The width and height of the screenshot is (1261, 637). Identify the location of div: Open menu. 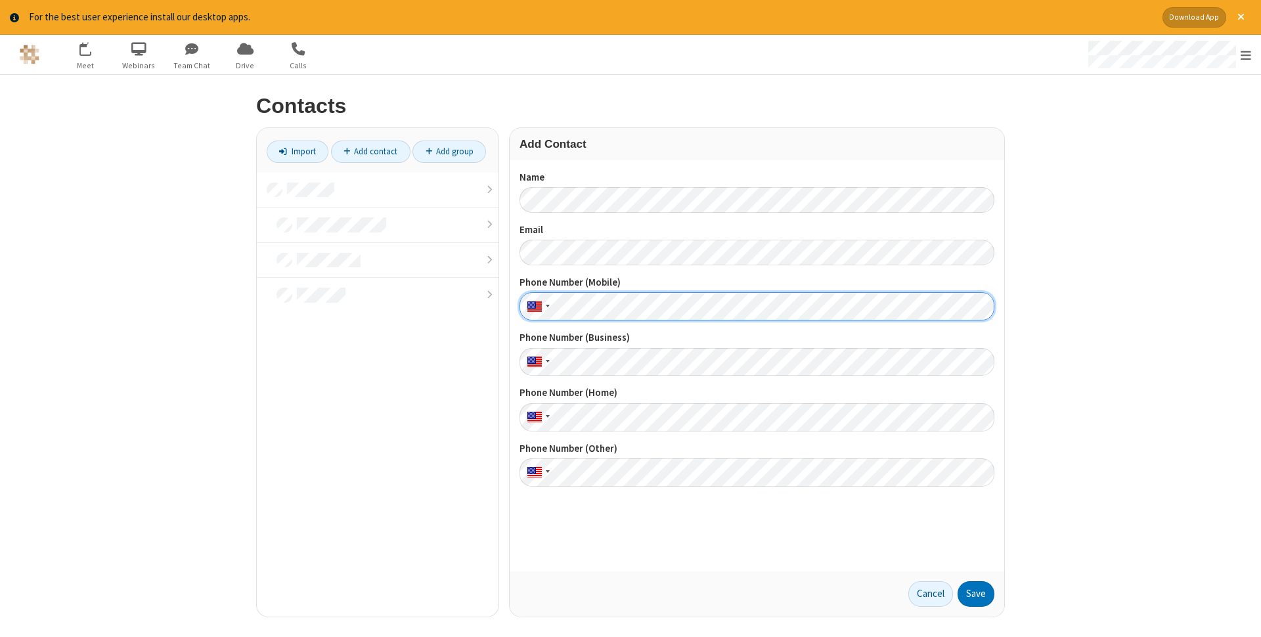
(1168, 55).